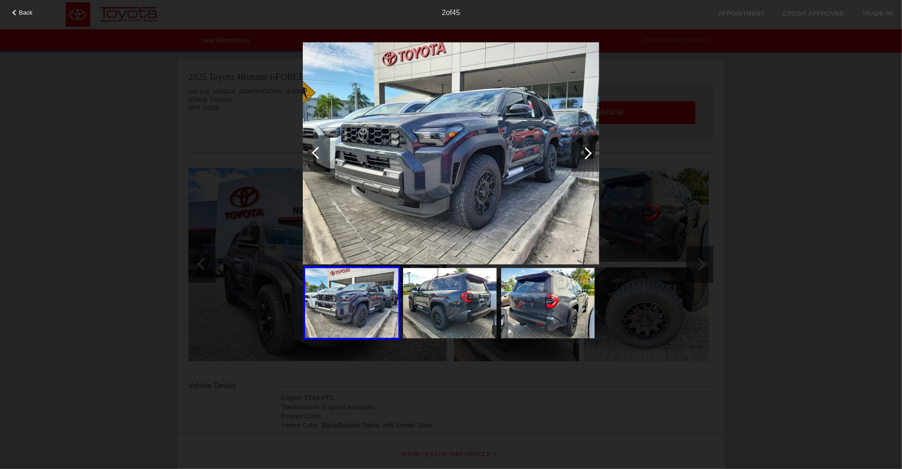  I want to click on a: Trade-In, so click(877, 13).